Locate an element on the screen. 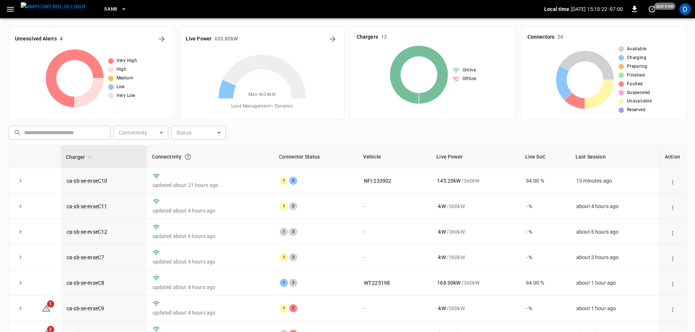 The image size is (695, 332). a: ca-sb-se-evseC8 is located at coordinates (85, 283).